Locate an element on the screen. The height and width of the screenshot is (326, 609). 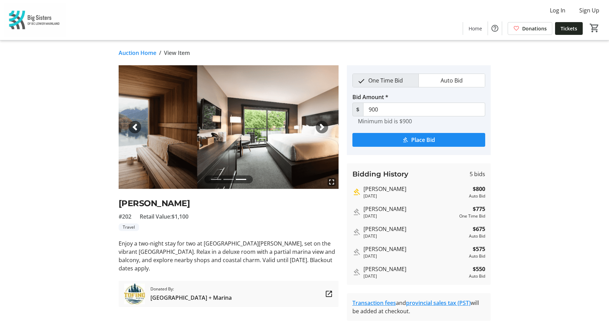
strong: $550 is located at coordinates (479, 269).